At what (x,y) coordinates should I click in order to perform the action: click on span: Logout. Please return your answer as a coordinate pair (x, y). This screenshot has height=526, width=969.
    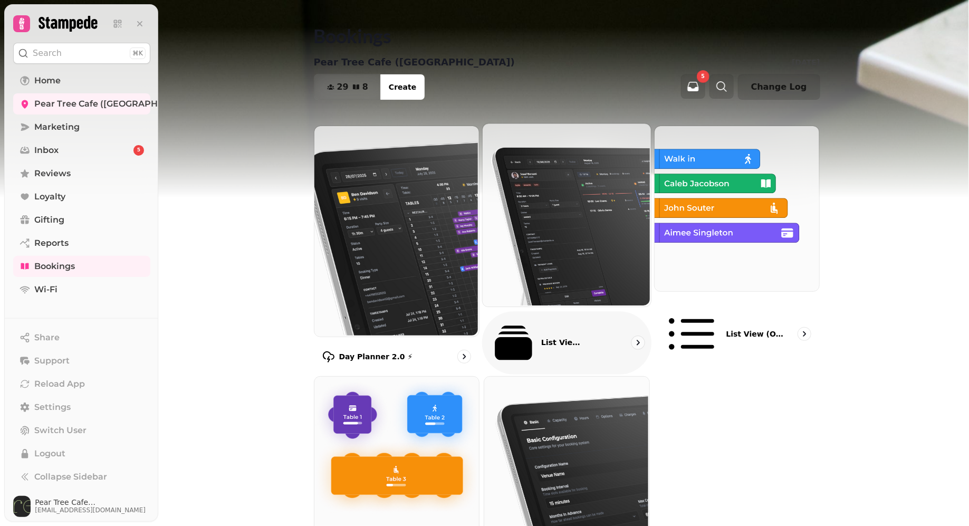
    Looking at the image, I should click on (50, 454).